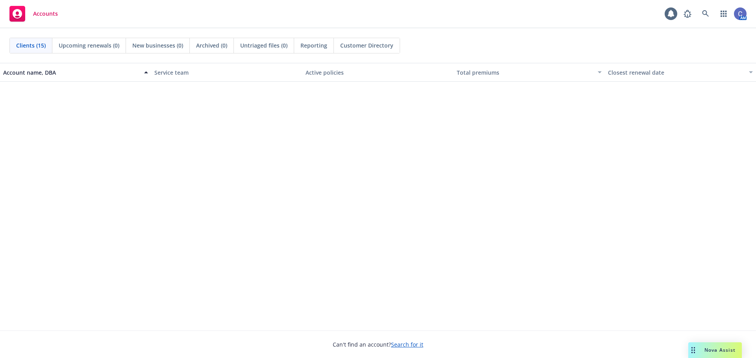 Image resolution: width=756 pixels, height=358 pixels. I want to click on a: Search for it, so click(407, 345).